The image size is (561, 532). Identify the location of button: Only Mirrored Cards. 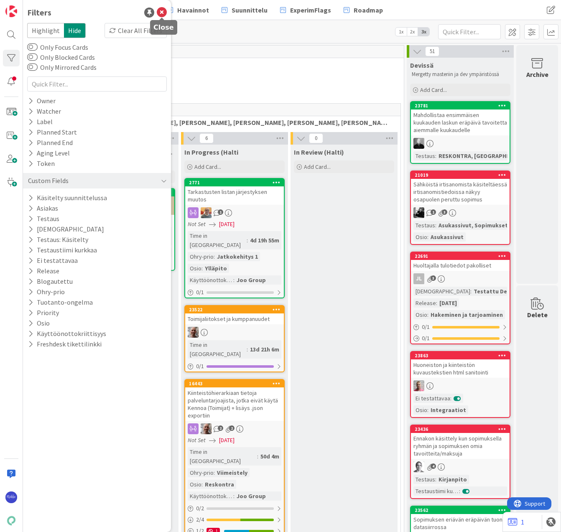
(32, 67).